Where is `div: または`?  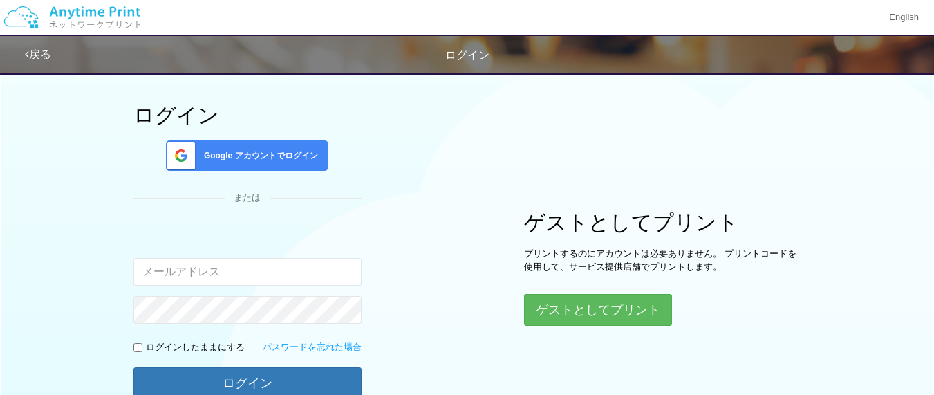 div: または is located at coordinates (248, 198).